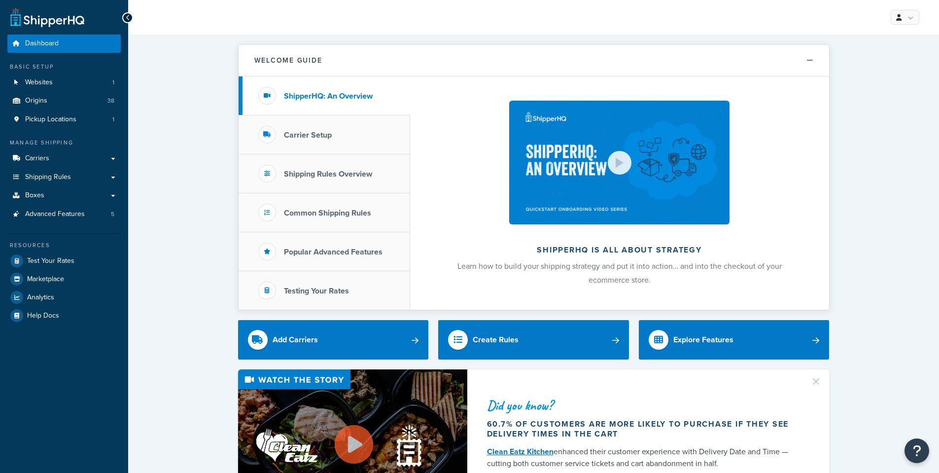  What do you see at coordinates (64, 177) in the screenshot?
I see `li: Shipping Rules` at bounding box center [64, 177].